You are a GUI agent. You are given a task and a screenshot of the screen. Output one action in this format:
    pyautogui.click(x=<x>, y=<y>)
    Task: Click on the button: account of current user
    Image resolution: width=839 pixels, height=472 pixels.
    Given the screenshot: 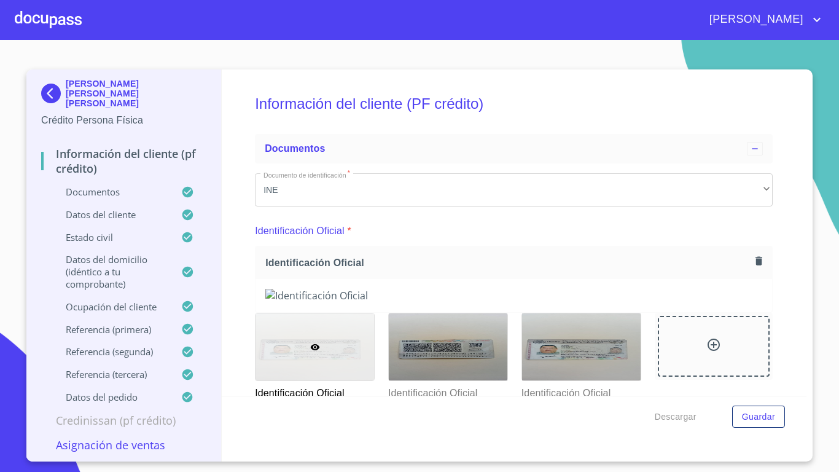 What is the action you would take?
    pyautogui.click(x=762, y=20)
    